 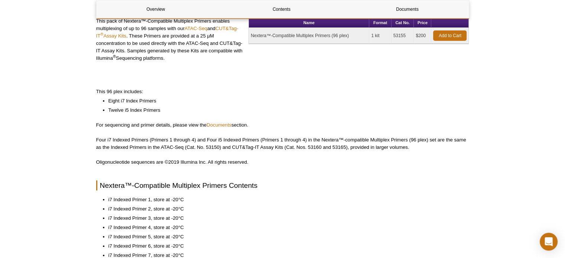 I want to click on td: Nextera™-Compatible Multiplex Primers (96 plex), so click(x=309, y=36).